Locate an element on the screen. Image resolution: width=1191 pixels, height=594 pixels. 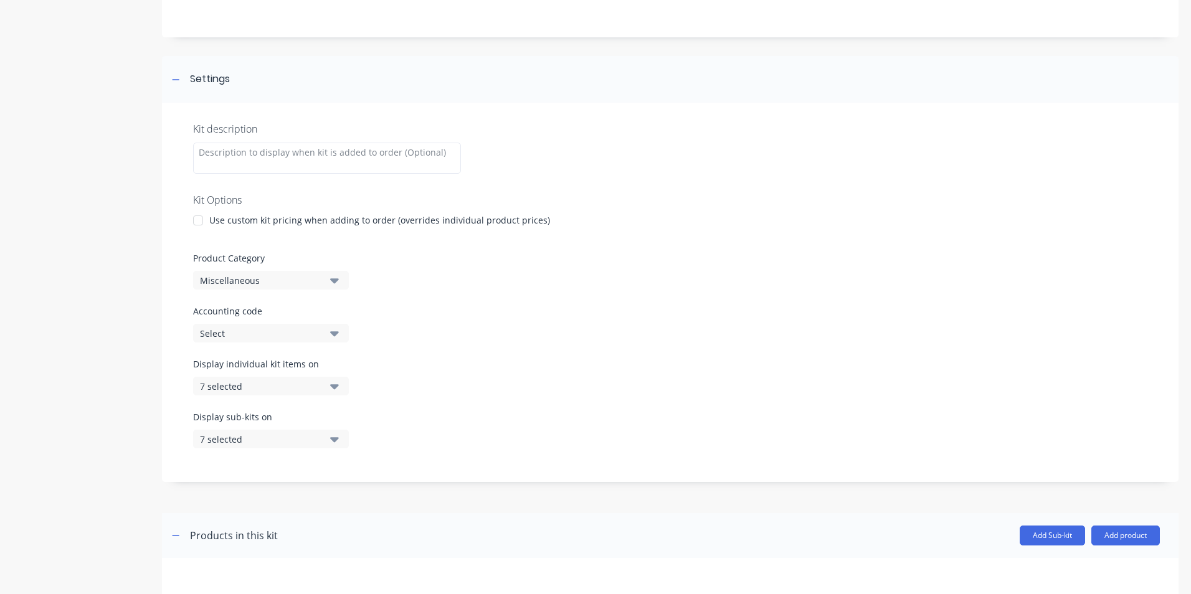
label: Product Category is located at coordinates (670, 258).